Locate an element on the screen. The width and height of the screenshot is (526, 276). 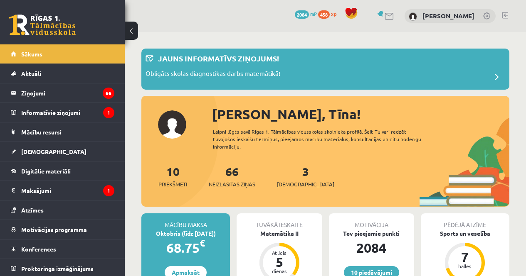
legend: Ziņojumi is located at coordinates (68, 93).